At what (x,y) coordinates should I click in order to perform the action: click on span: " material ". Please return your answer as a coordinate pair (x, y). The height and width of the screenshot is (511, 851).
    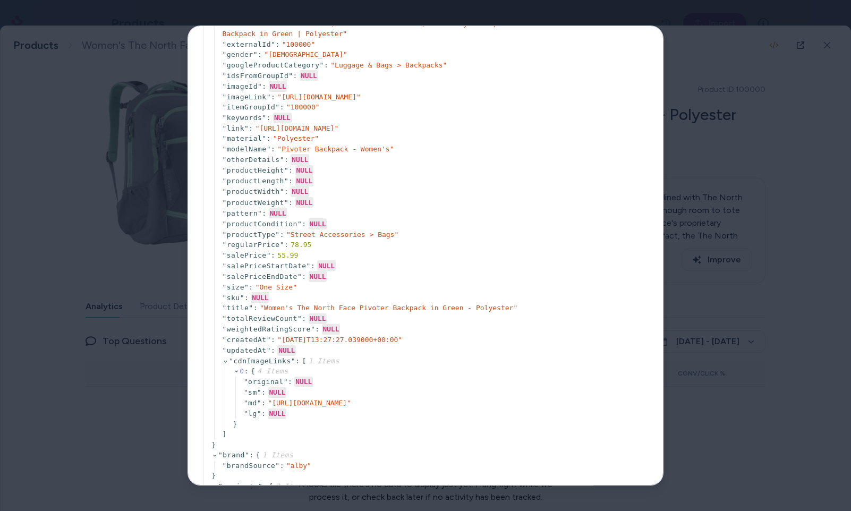
    Looking at the image, I should click on (244, 138).